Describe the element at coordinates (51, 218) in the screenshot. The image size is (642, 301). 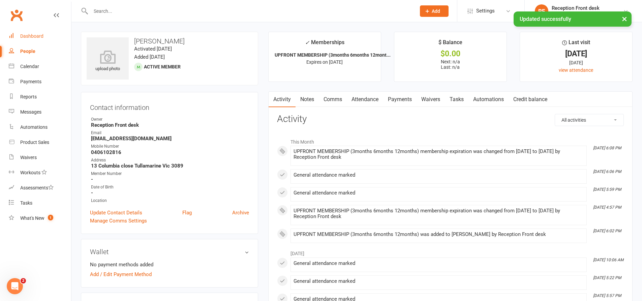
I see `span: 1` at that location.